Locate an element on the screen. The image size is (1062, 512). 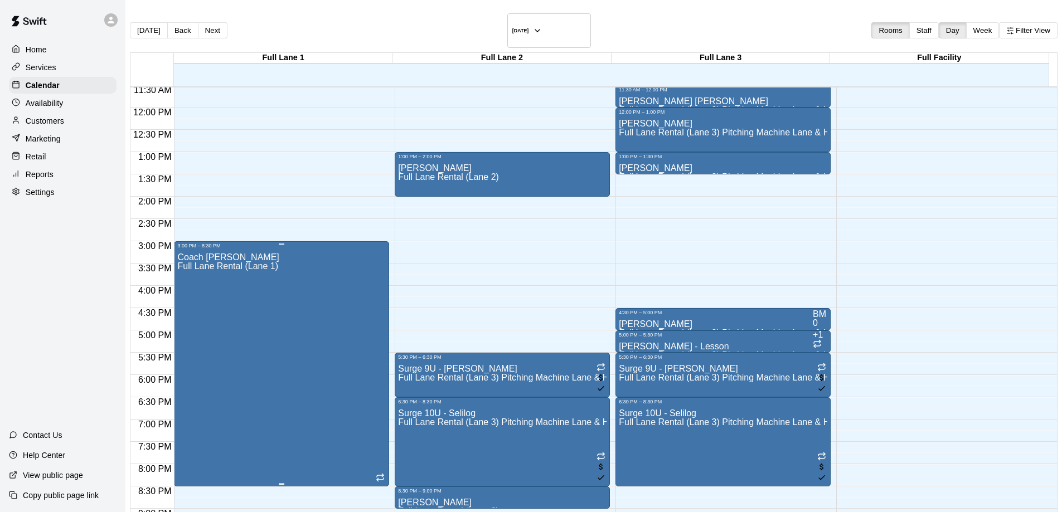
div: 4:30 PM – 5:00 PM is located at coordinates (723, 313).